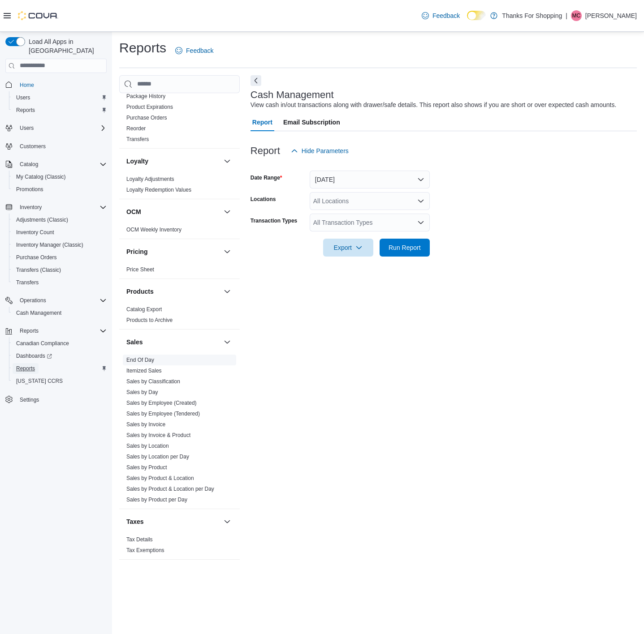 The image size is (644, 634). What do you see at coordinates (227, 252) in the screenshot?
I see `button: Pricing` at bounding box center [227, 252].